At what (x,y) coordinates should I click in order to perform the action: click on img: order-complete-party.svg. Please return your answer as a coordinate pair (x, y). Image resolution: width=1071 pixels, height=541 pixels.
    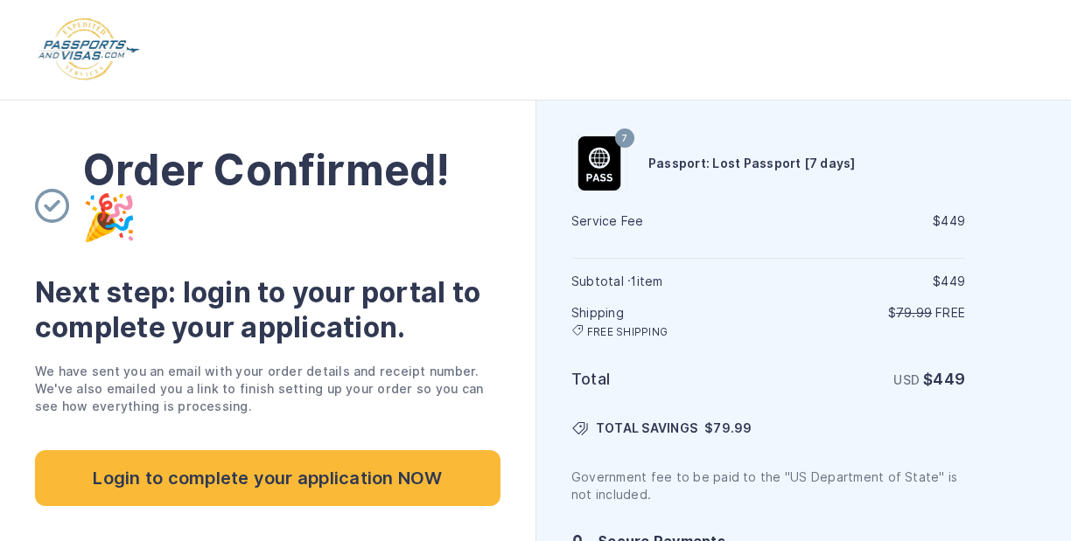
    Looking at the image, I should click on (109, 227).